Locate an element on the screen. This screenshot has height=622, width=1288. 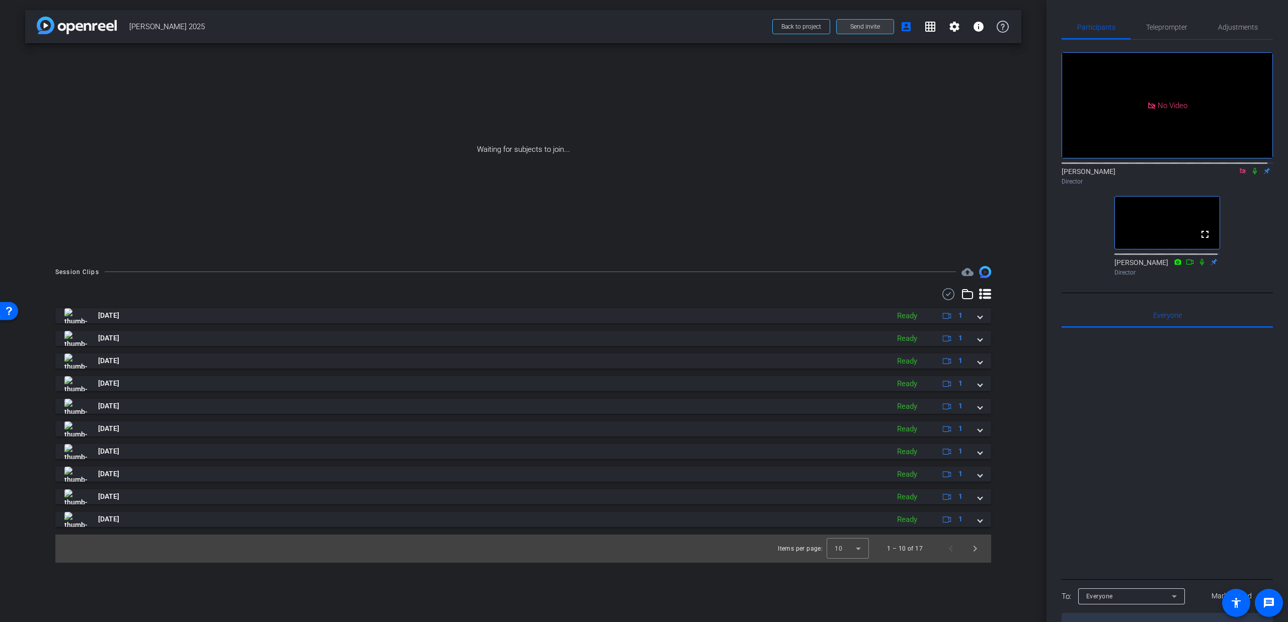
button: Next page is located at coordinates (975, 549).